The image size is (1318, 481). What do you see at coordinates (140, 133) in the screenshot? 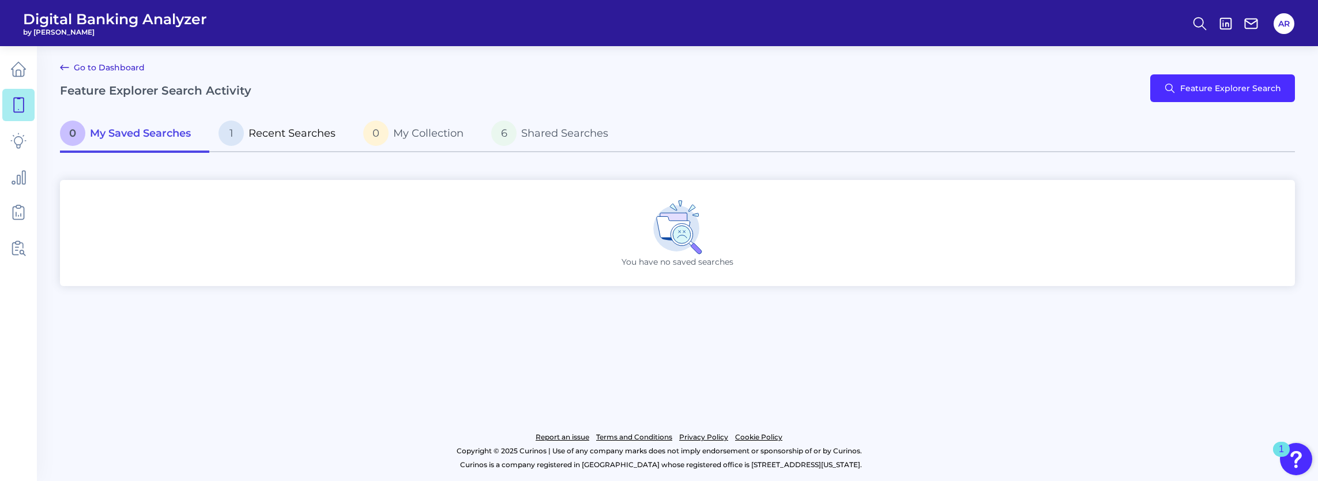
I see `span: My Saved Searches` at bounding box center [140, 133].